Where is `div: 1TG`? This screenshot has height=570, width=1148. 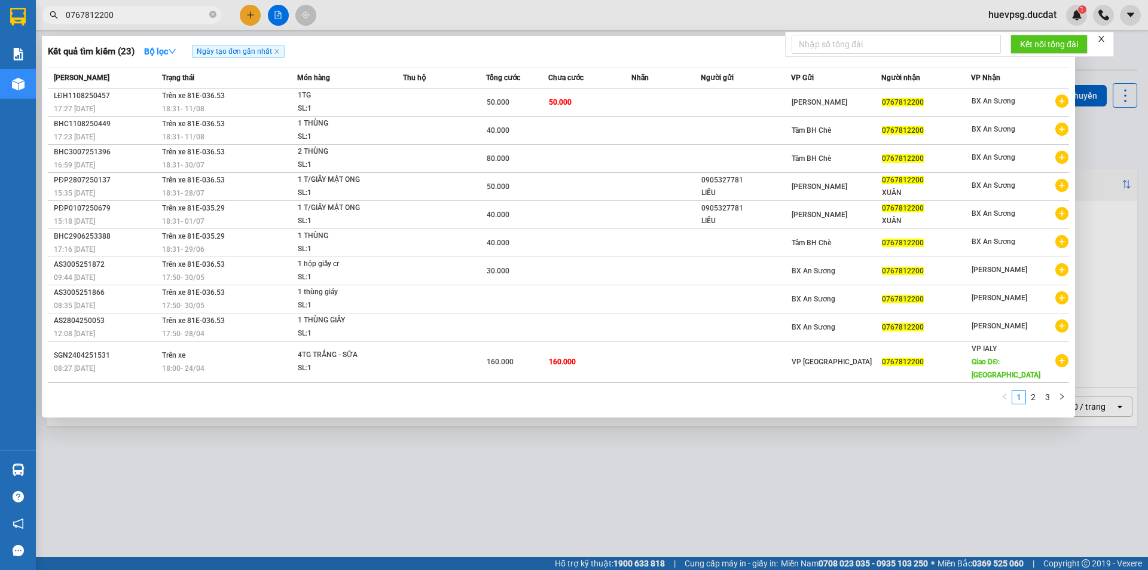
div: 1TG is located at coordinates (342, 96).